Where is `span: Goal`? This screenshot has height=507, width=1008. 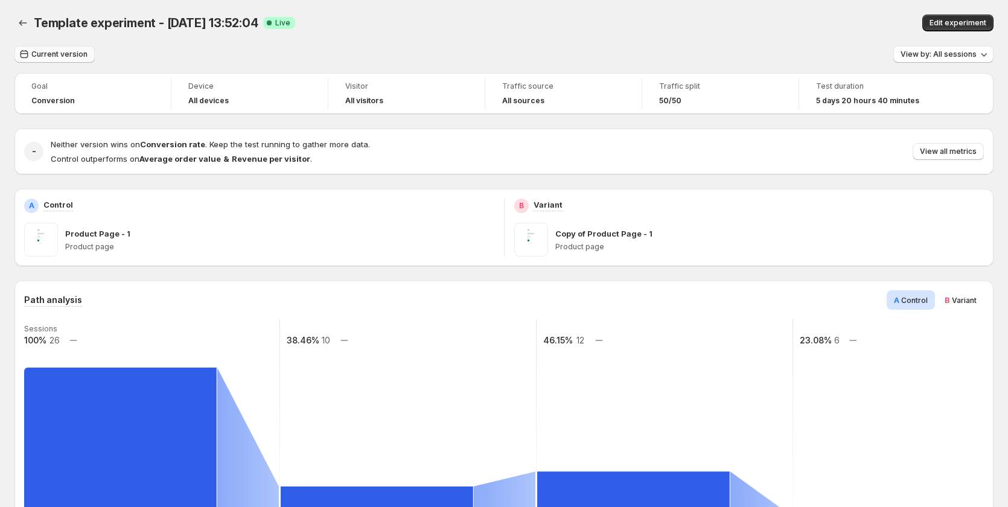 span: Goal is located at coordinates (92, 86).